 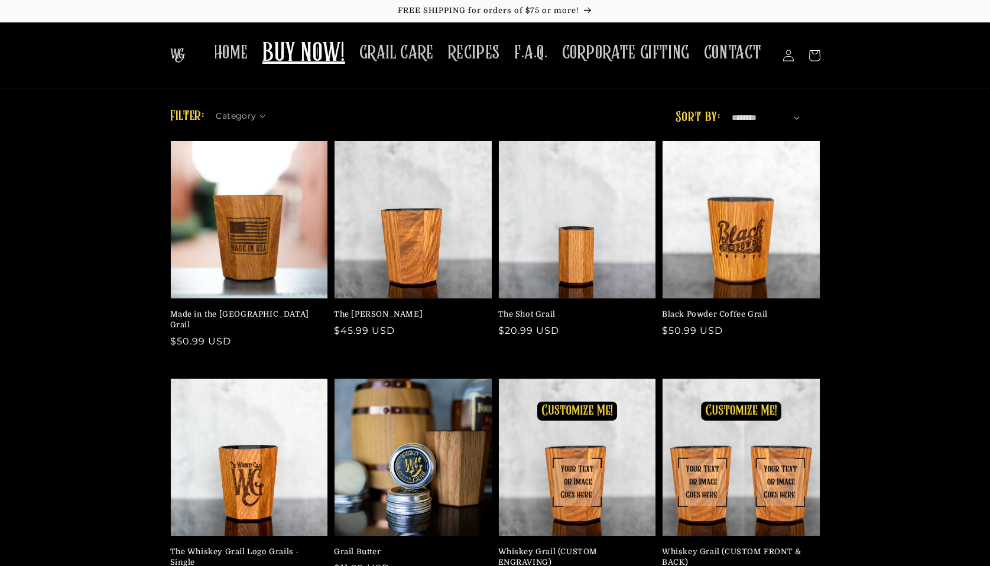 I want to click on a: GRAIL CARE, so click(x=397, y=53).